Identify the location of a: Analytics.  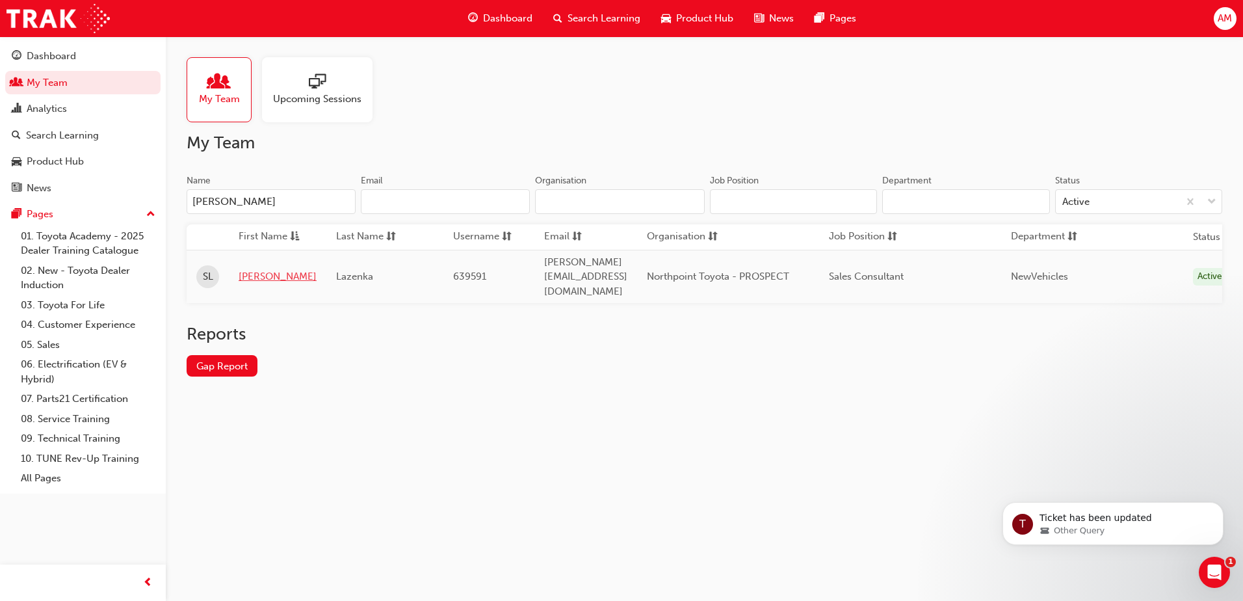
(83, 109).